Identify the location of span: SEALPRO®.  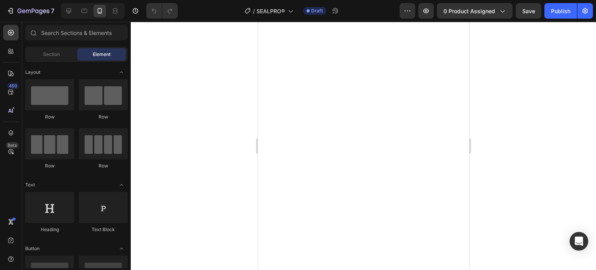
(270, 11).